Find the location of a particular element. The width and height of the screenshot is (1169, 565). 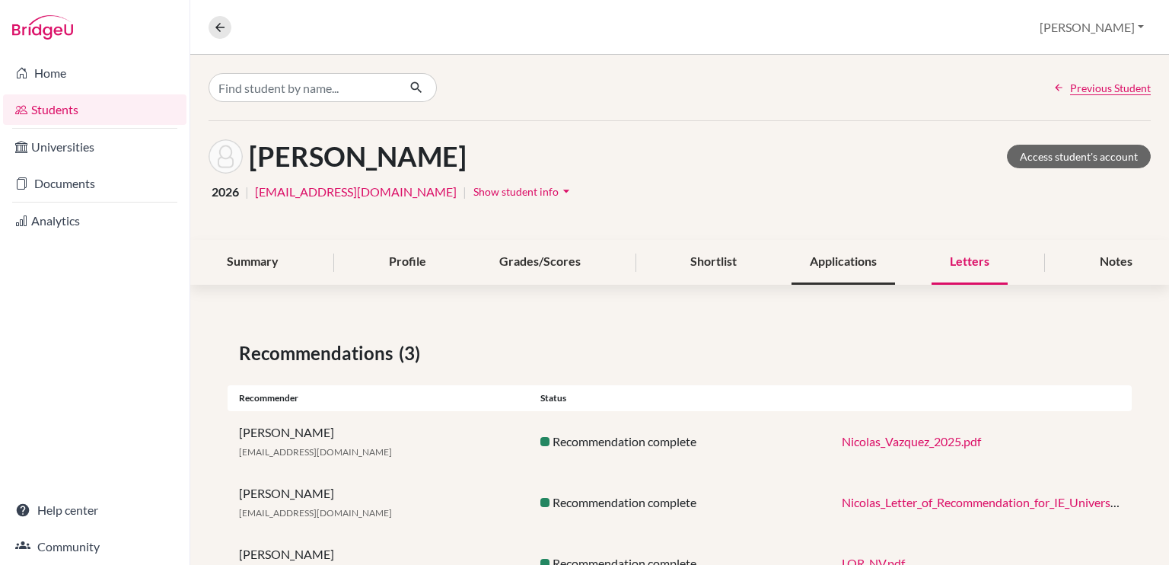

button: Show student infoarrow_drop_down is located at coordinates (524, 191).